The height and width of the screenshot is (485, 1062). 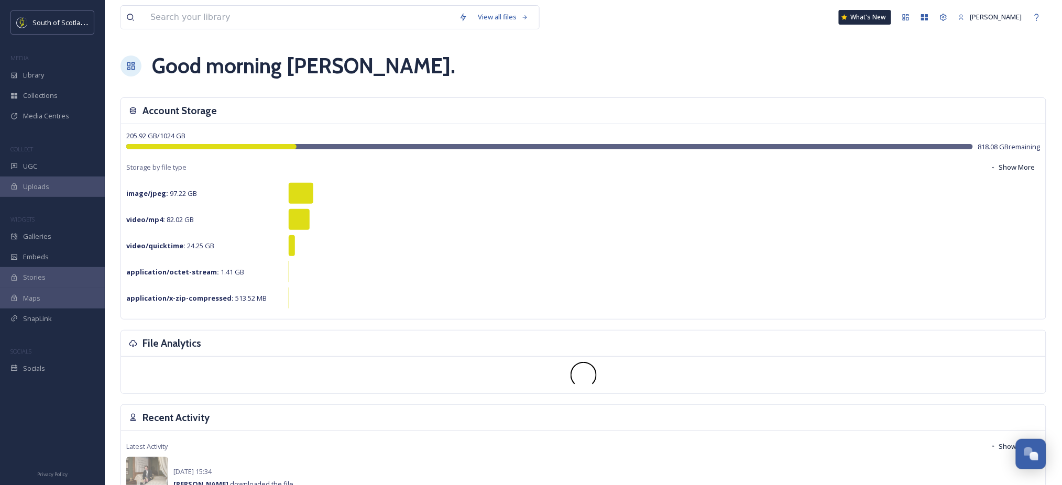 I want to click on span: Maps, so click(x=31, y=298).